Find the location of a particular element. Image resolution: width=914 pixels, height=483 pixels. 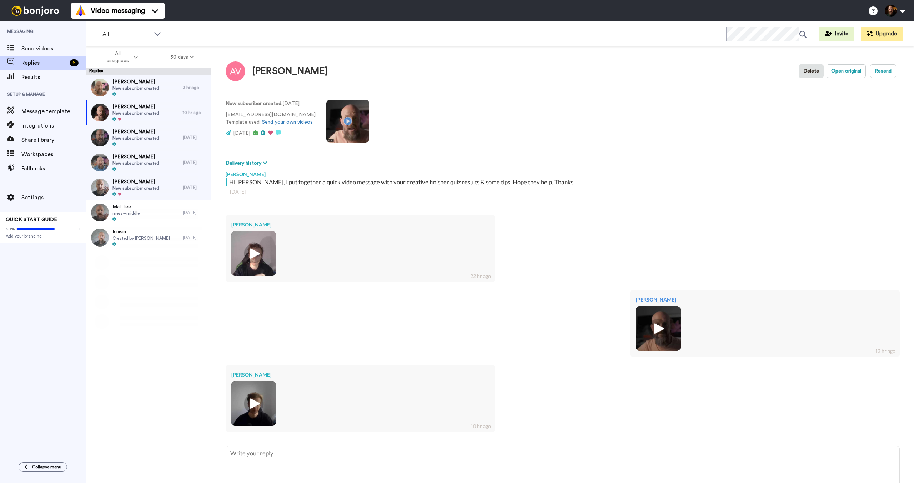

button: Upgrade is located at coordinates (882, 34).